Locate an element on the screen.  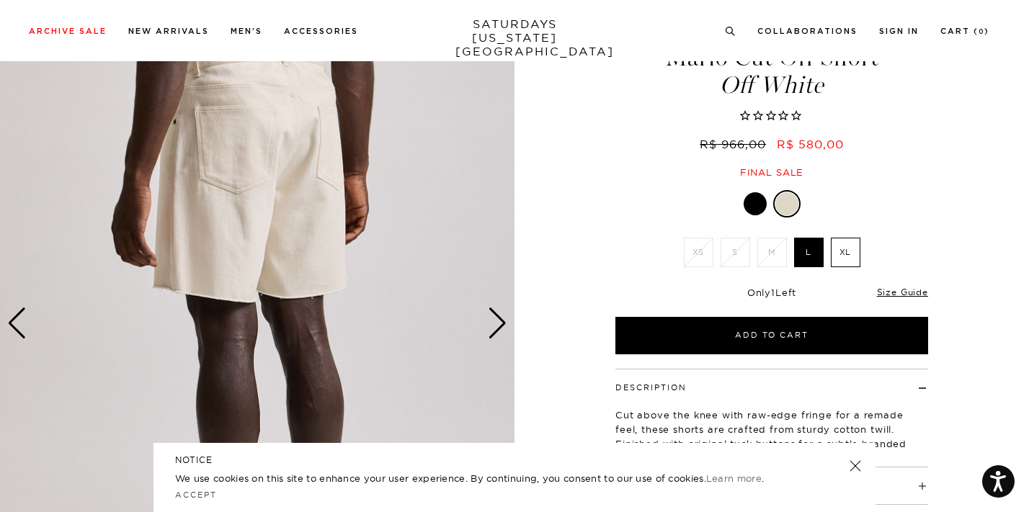
label: XL is located at coordinates (845, 252).